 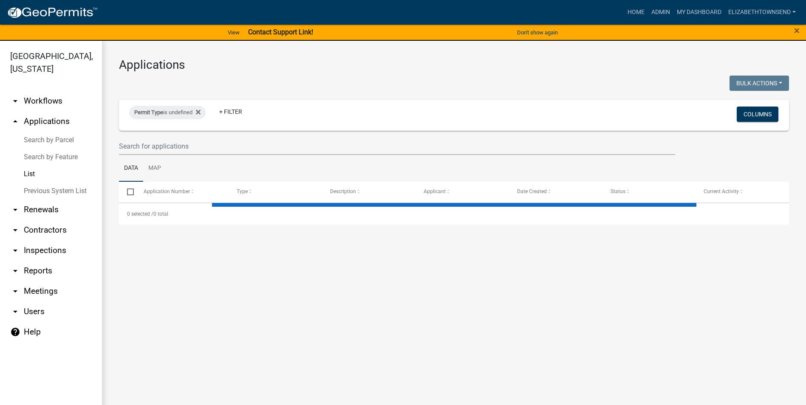 I want to click on datatable-header-cell: Applicant, so click(x=462, y=192).